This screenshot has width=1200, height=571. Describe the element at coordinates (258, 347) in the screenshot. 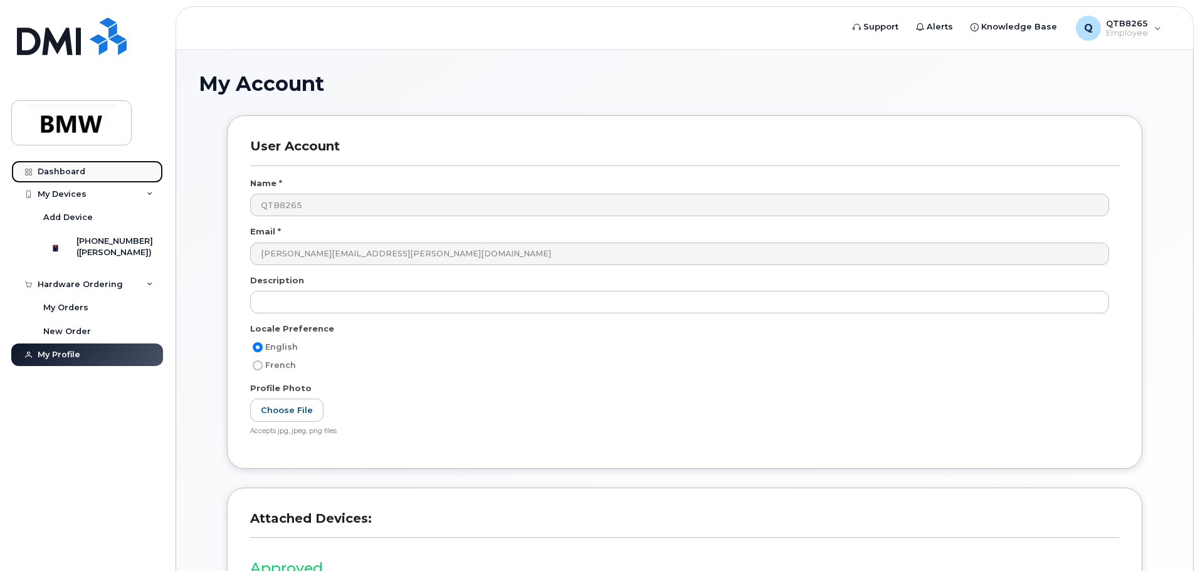

I see `input: English` at that location.